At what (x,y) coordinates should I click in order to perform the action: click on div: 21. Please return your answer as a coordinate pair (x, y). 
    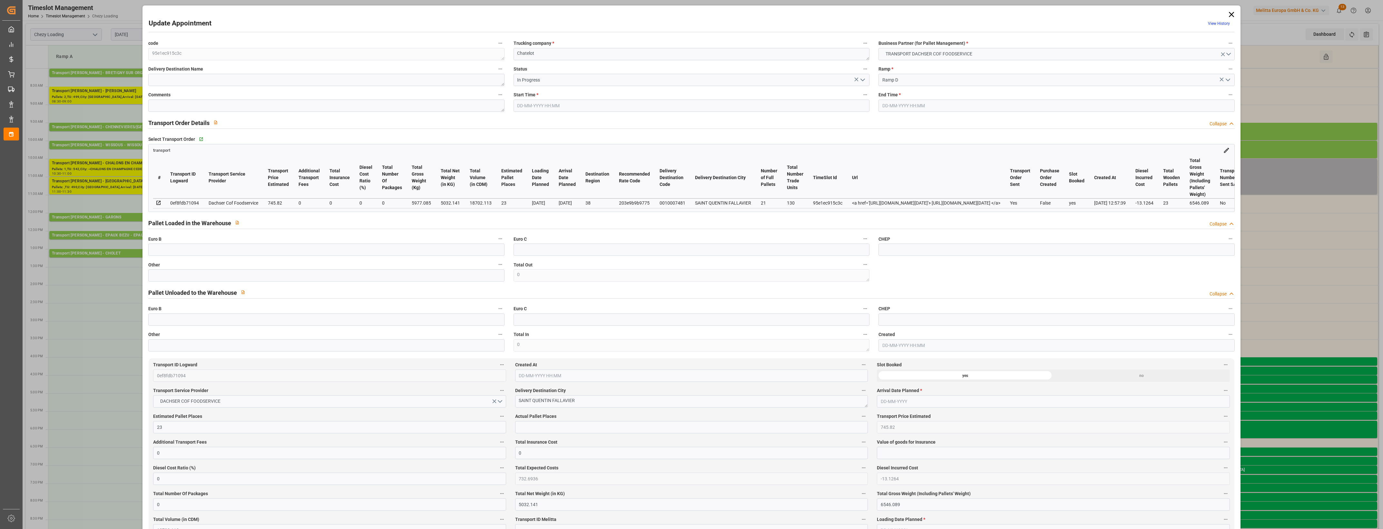
    Looking at the image, I should click on (769, 203).